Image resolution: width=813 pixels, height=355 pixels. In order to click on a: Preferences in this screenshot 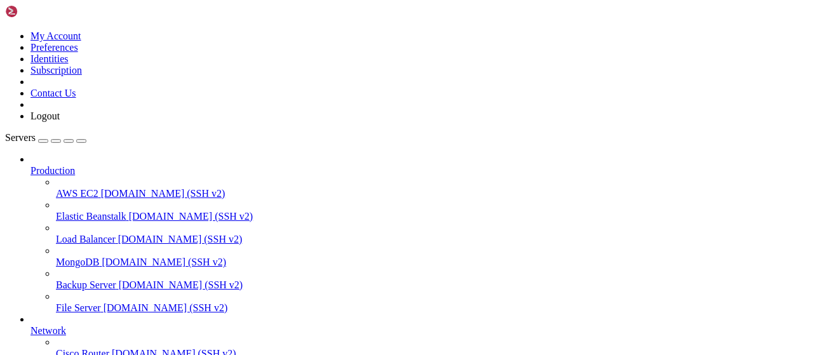, I will do `click(54, 47)`.